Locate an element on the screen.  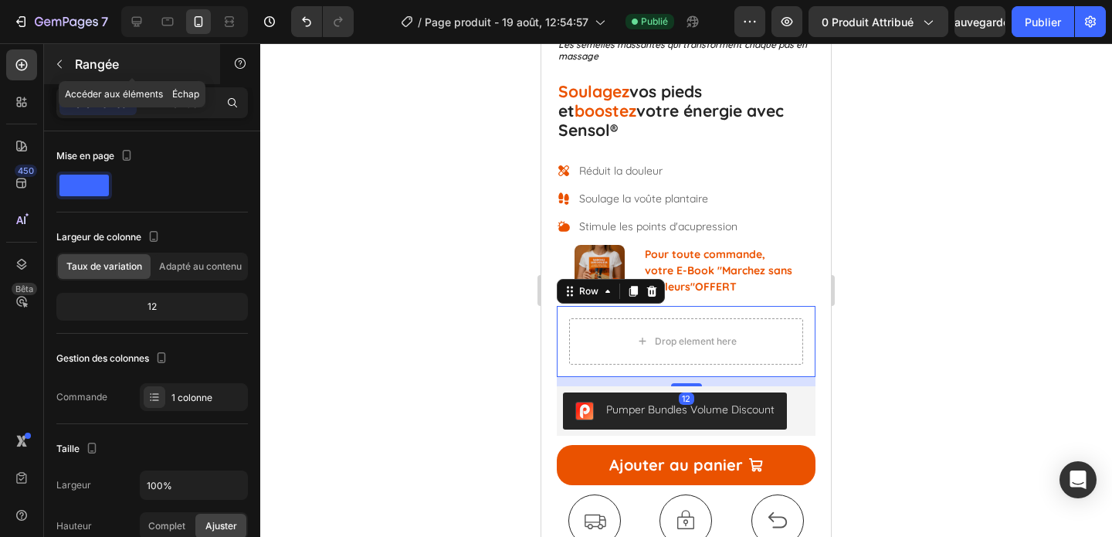
font: 450 is located at coordinates (25, 171).